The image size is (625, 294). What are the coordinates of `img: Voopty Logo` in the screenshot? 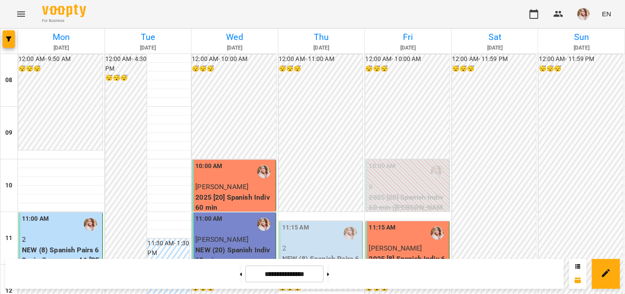 It's located at (64, 11).